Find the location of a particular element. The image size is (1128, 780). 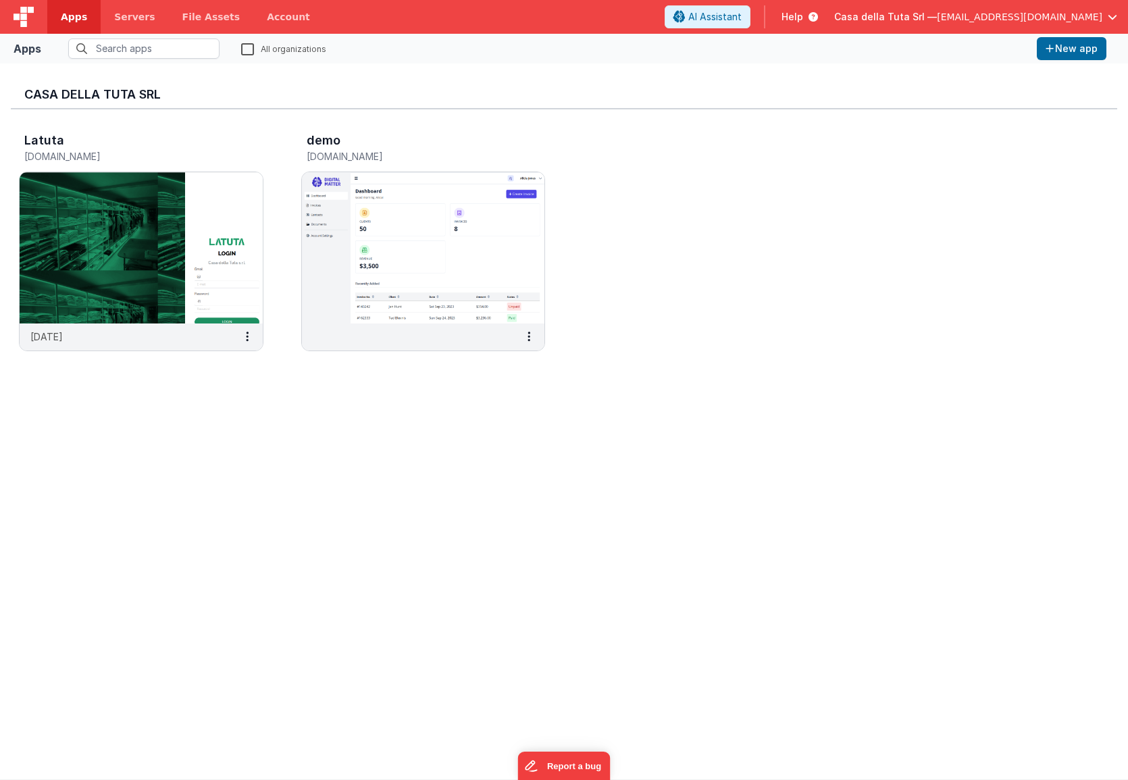

button: AI Assistant is located at coordinates (707, 17).